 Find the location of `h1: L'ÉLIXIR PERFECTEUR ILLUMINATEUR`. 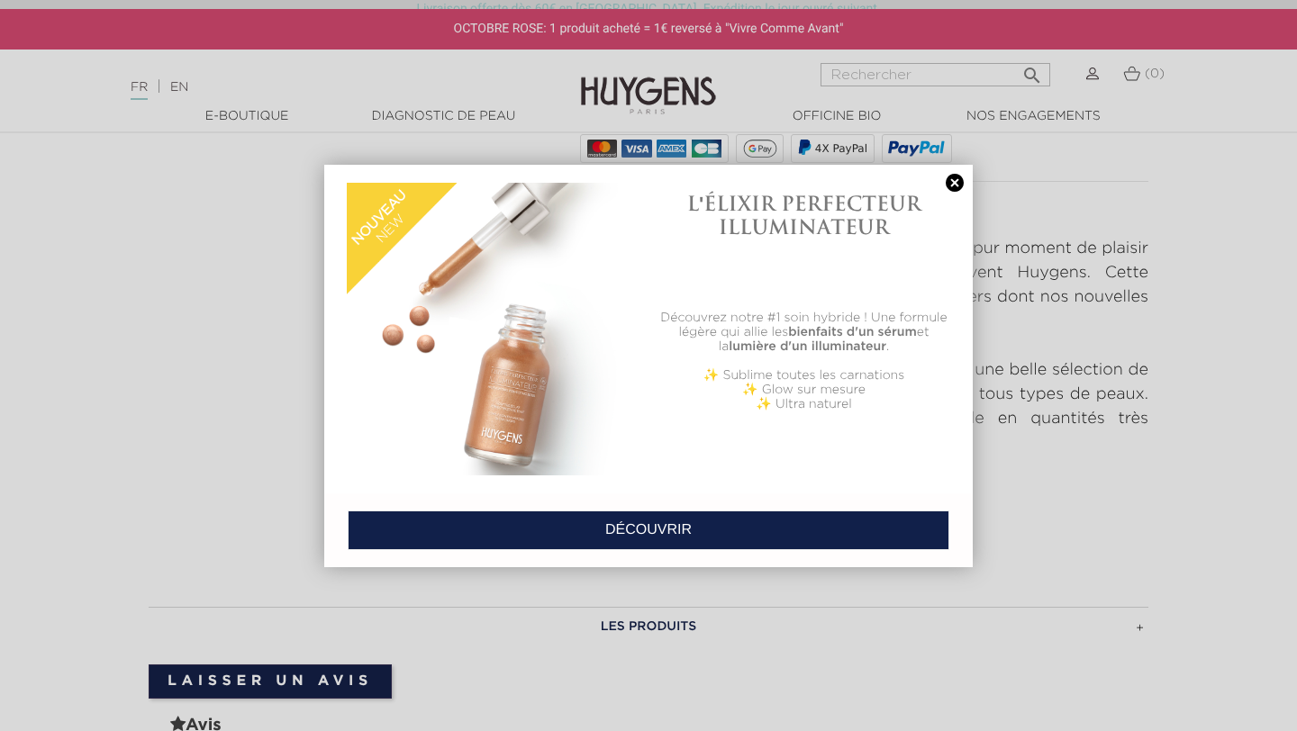

h1: L'ÉLIXIR PERFECTEUR ILLUMINATEUR is located at coordinates (803, 215).